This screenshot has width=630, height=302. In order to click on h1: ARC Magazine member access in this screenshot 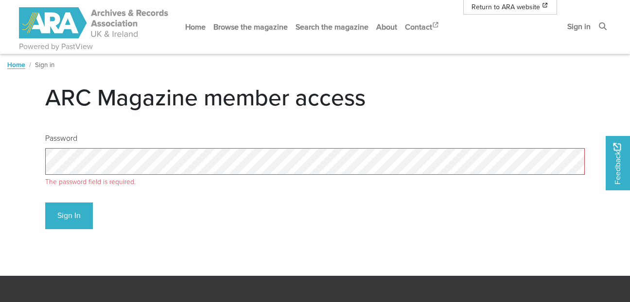, I will do `click(315, 97)`.